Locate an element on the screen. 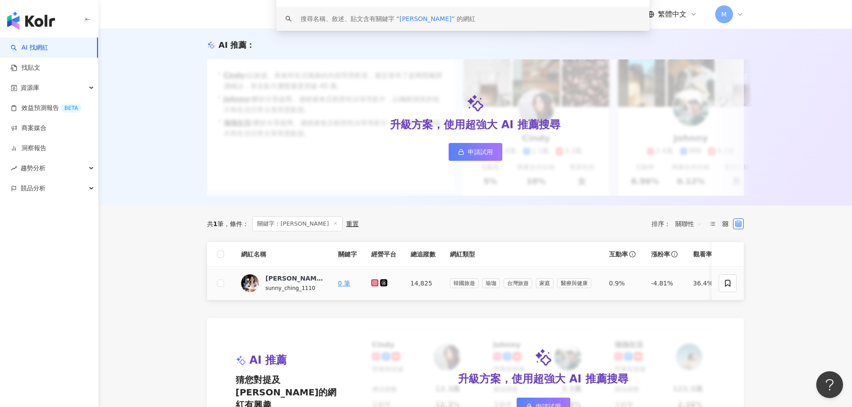 This screenshot has height=407, width=852. span: 1 is located at coordinates (216, 224).